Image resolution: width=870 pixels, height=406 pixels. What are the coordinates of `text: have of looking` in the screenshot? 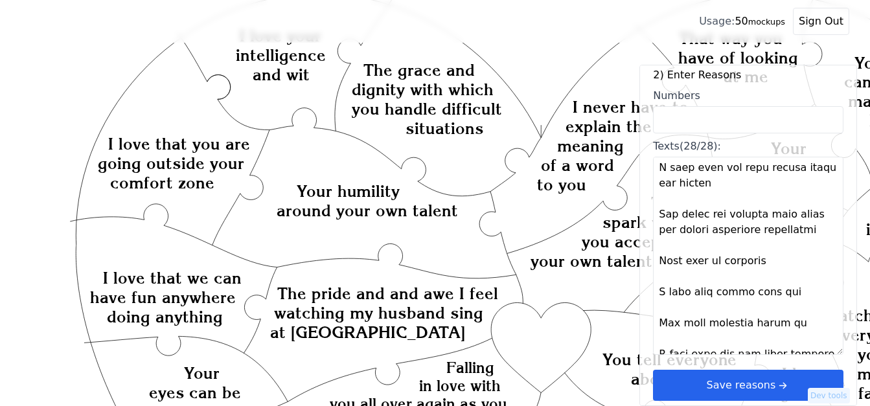 It's located at (738, 58).